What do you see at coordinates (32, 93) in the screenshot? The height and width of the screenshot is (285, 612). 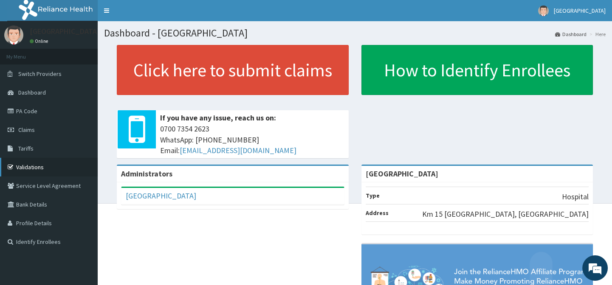 I see `span: Dashboard` at bounding box center [32, 93].